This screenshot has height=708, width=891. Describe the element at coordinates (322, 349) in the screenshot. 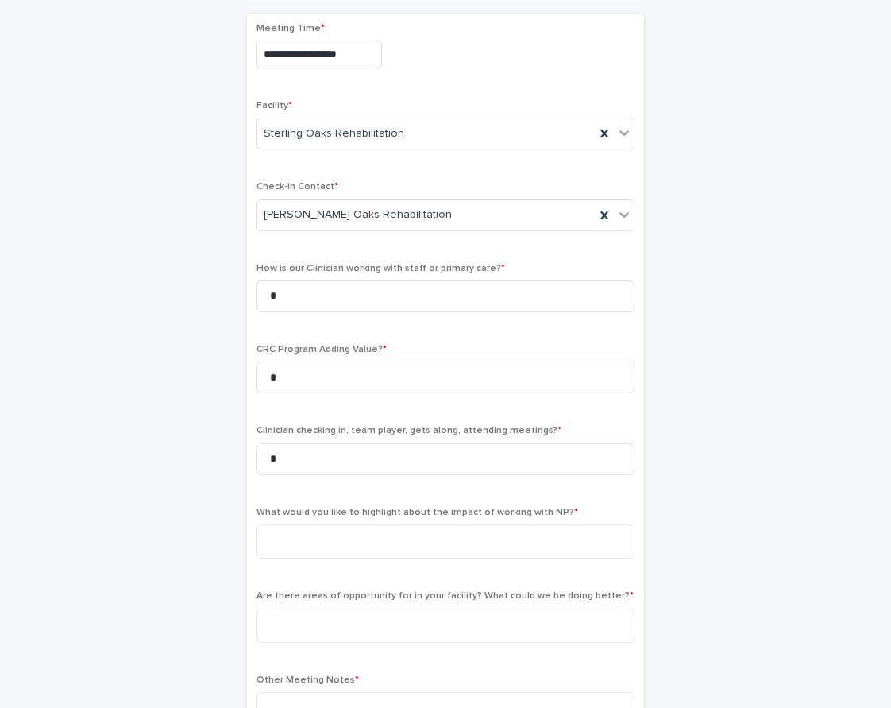

I see `span: CRC Program Adding Value?` at that location.